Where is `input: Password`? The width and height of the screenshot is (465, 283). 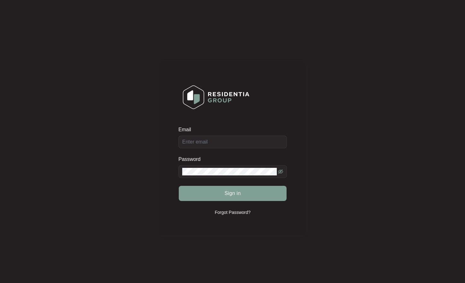
input: Password is located at coordinates (229, 171).